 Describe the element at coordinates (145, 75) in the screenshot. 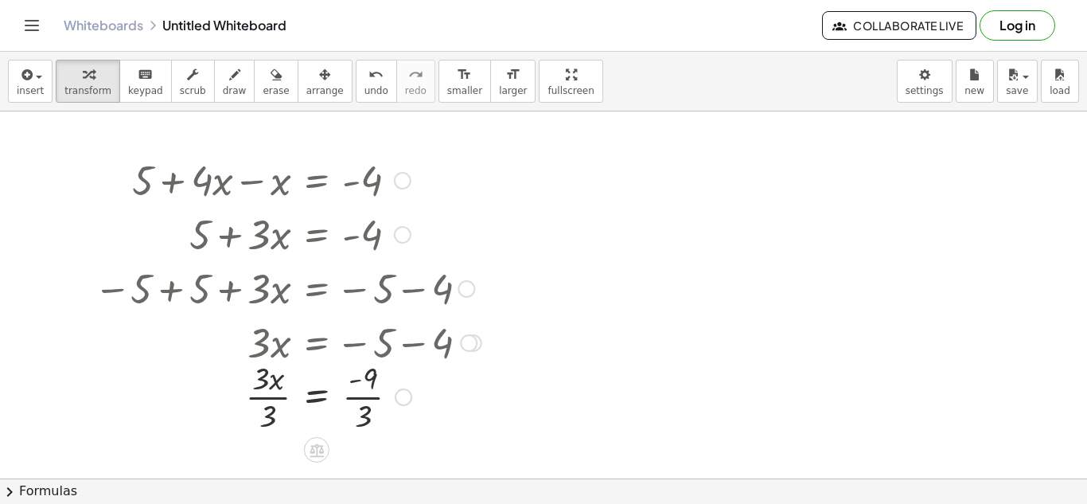

I see `i: keyboard` at that location.